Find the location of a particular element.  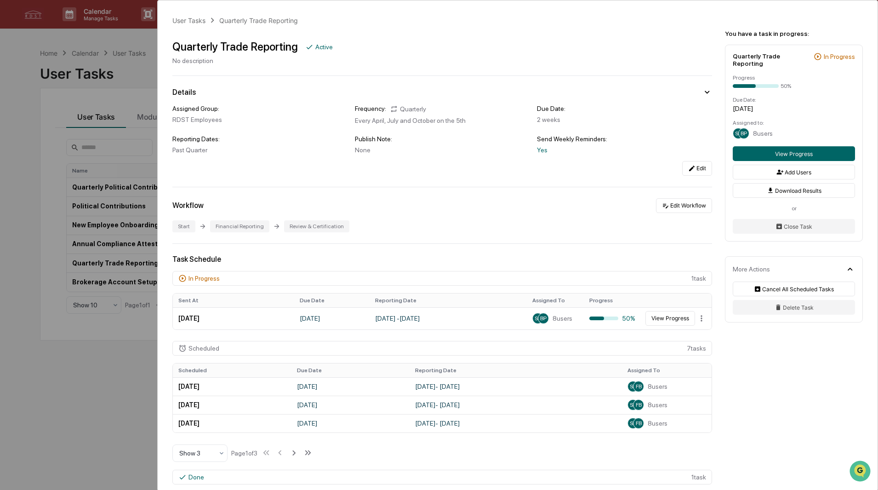

div: Frequency: is located at coordinates (371, 109).